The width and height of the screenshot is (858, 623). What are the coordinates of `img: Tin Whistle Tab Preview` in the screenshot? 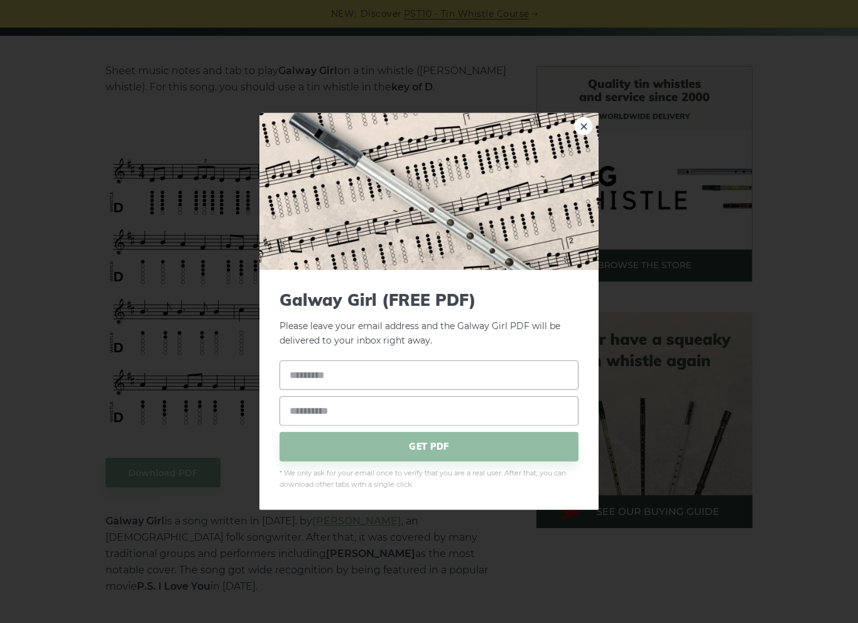 It's located at (429, 192).